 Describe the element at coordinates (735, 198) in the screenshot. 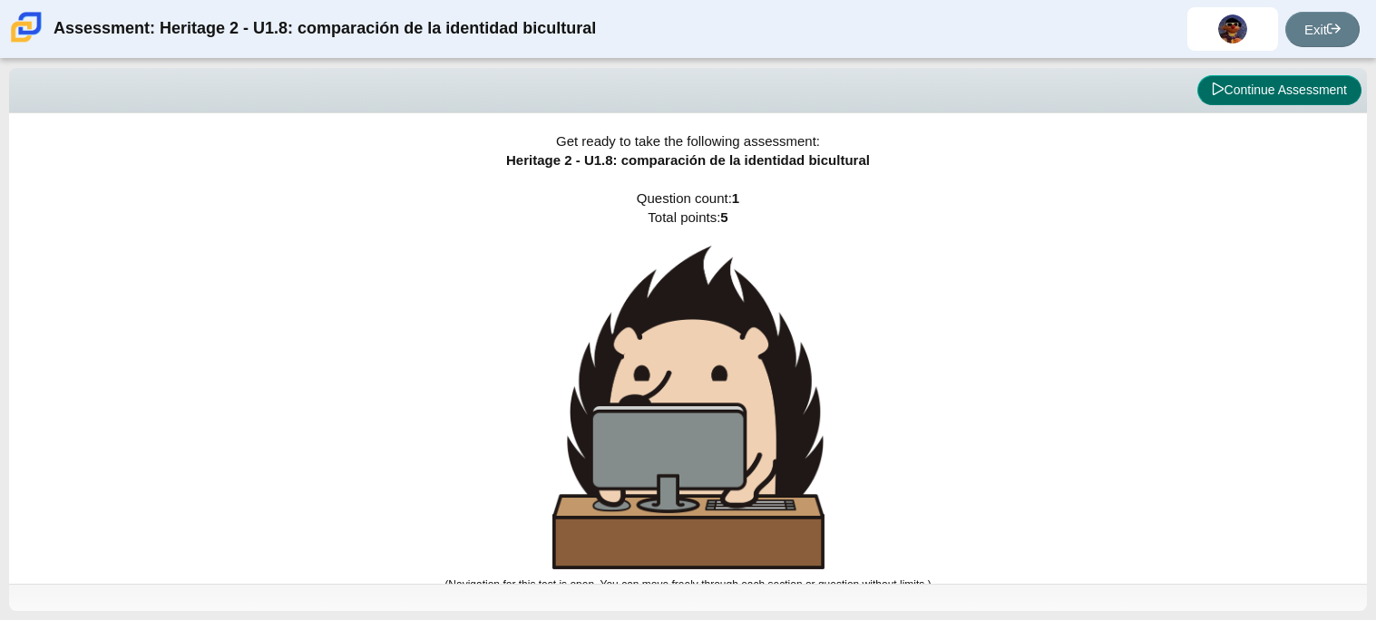

I see `b: 1` at that location.